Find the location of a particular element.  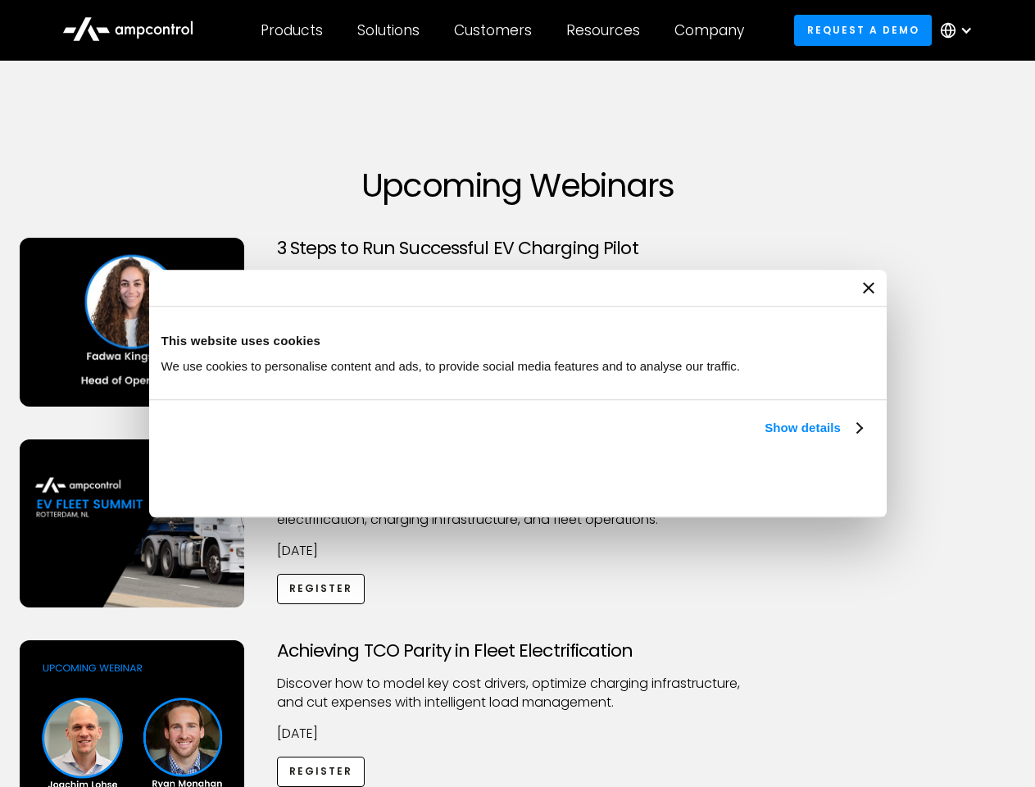

span: We use cookies to personalise content and ads, to provide social media features and to analyse ou... is located at coordinates (451, 365).